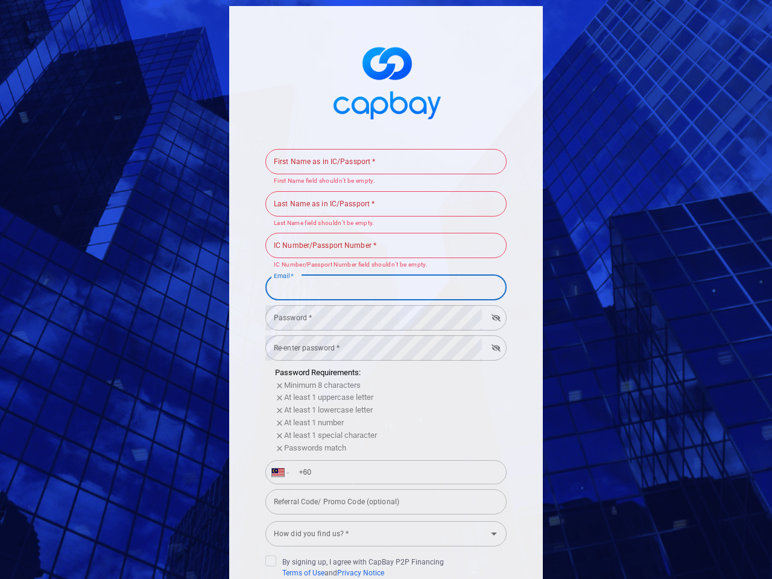 This screenshot has height=579, width=772. What do you see at coordinates (329, 397) in the screenshot?
I see `span: At least 1 uppercase letter` at bounding box center [329, 397].